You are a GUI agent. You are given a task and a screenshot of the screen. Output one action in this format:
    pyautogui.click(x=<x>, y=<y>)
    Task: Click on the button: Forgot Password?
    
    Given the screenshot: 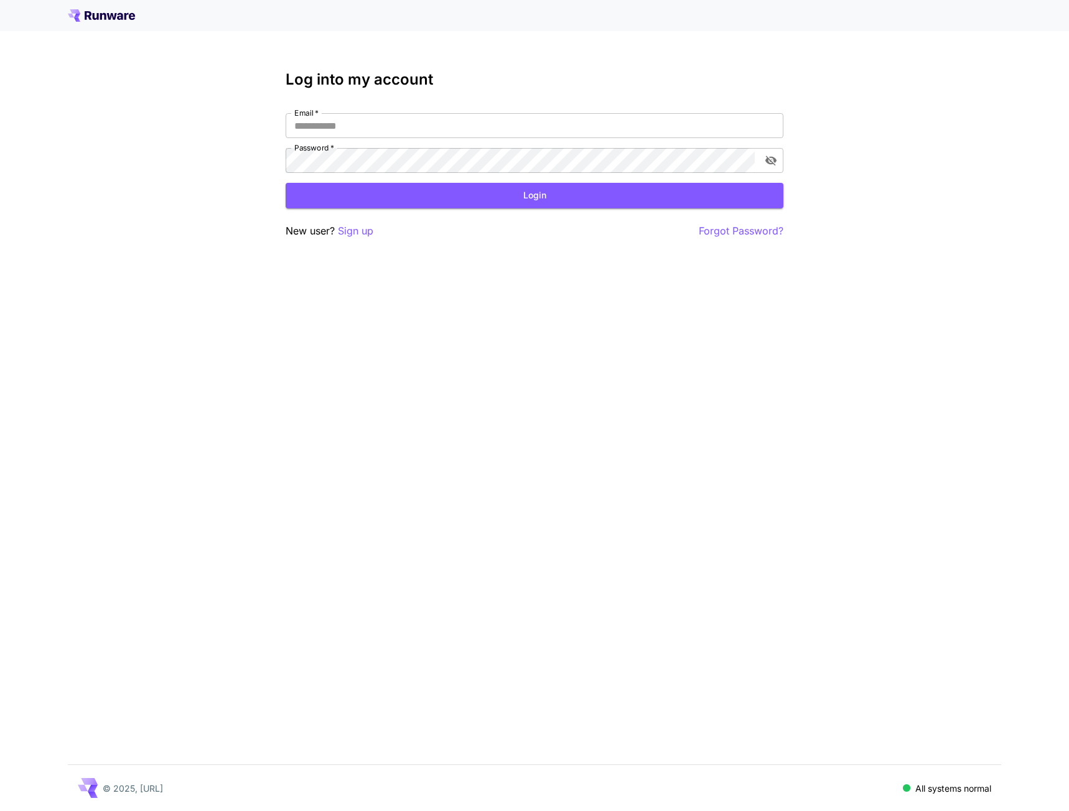 What is the action you would take?
    pyautogui.click(x=741, y=231)
    